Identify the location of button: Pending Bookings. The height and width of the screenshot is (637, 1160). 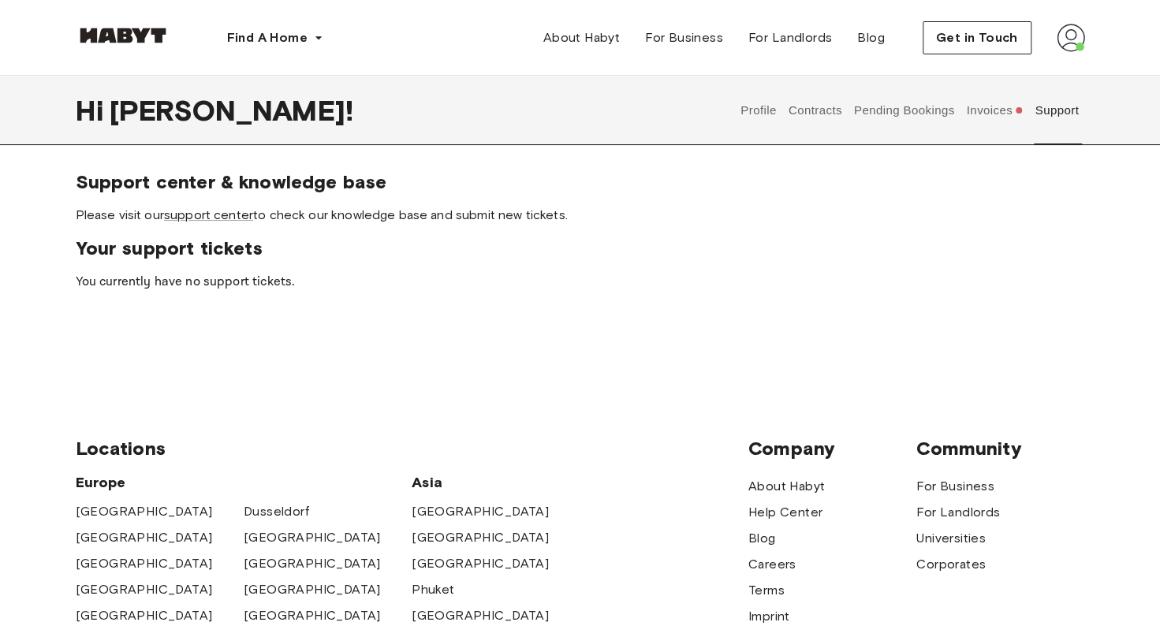
(903, 110).